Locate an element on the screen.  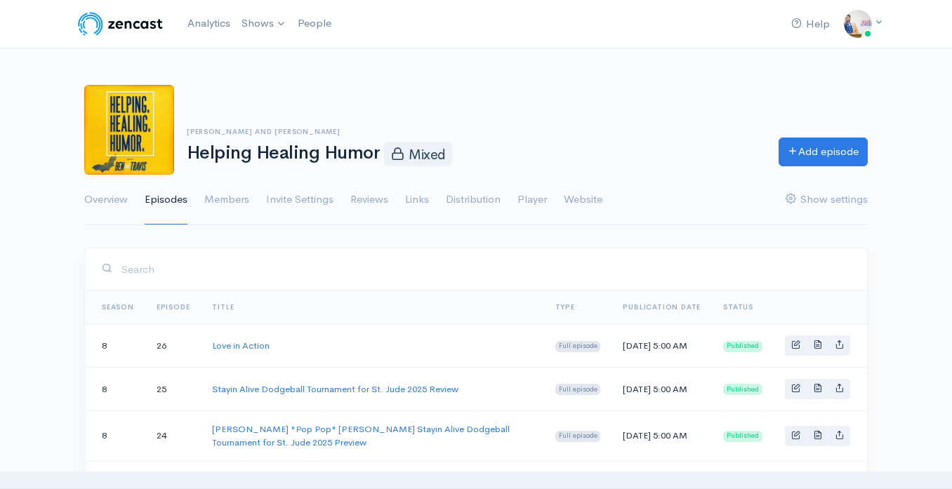
a: Shows is located at coordinates (264, 24).